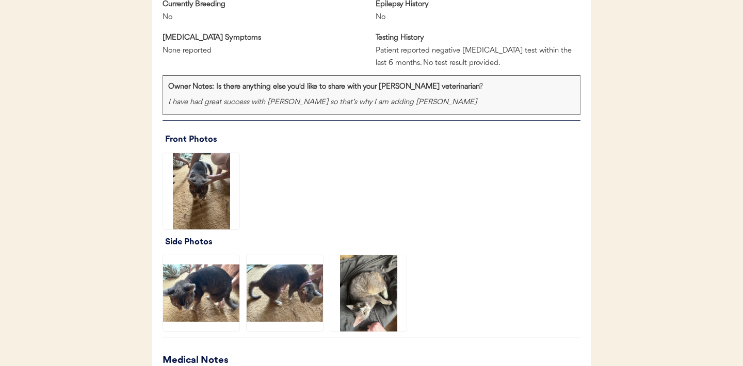 The image size is (743, 366). What do you see at coordinates (372, 140) in the screenshot?
I see `div: Front Photos` at bounding box center [372, 140].